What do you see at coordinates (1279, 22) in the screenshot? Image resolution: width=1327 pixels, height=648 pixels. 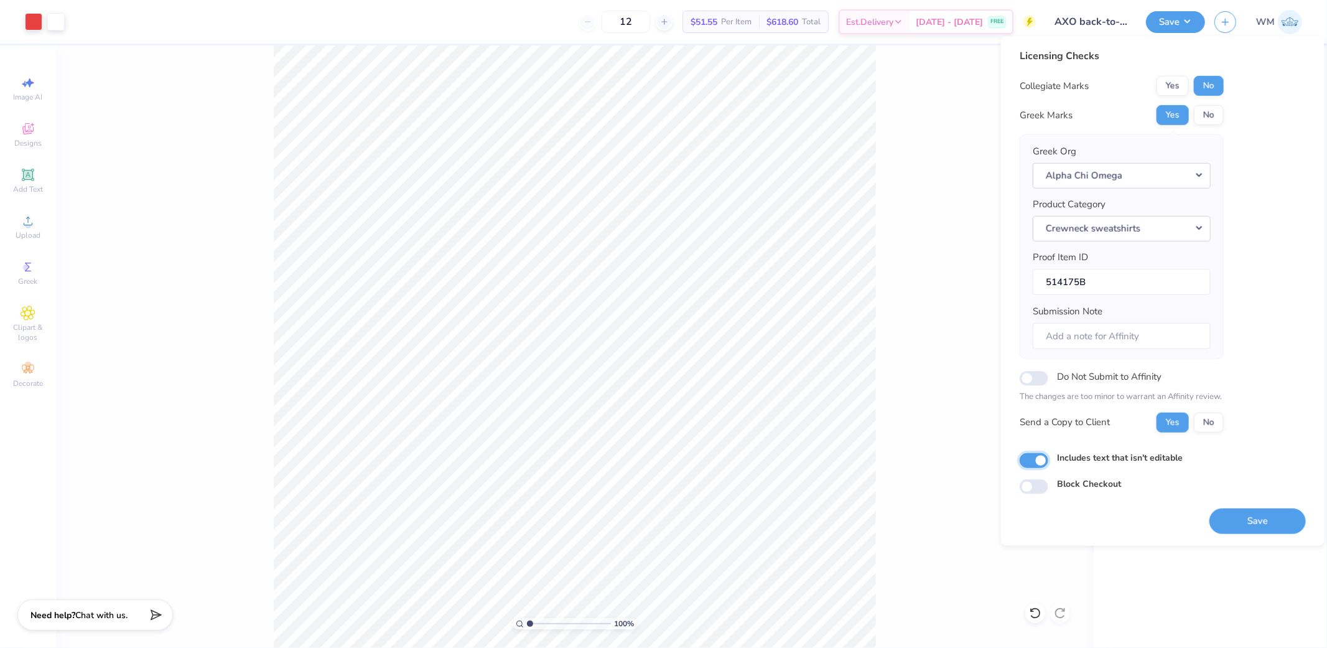 I see `a: WM` at bounding box center [1279, 22].